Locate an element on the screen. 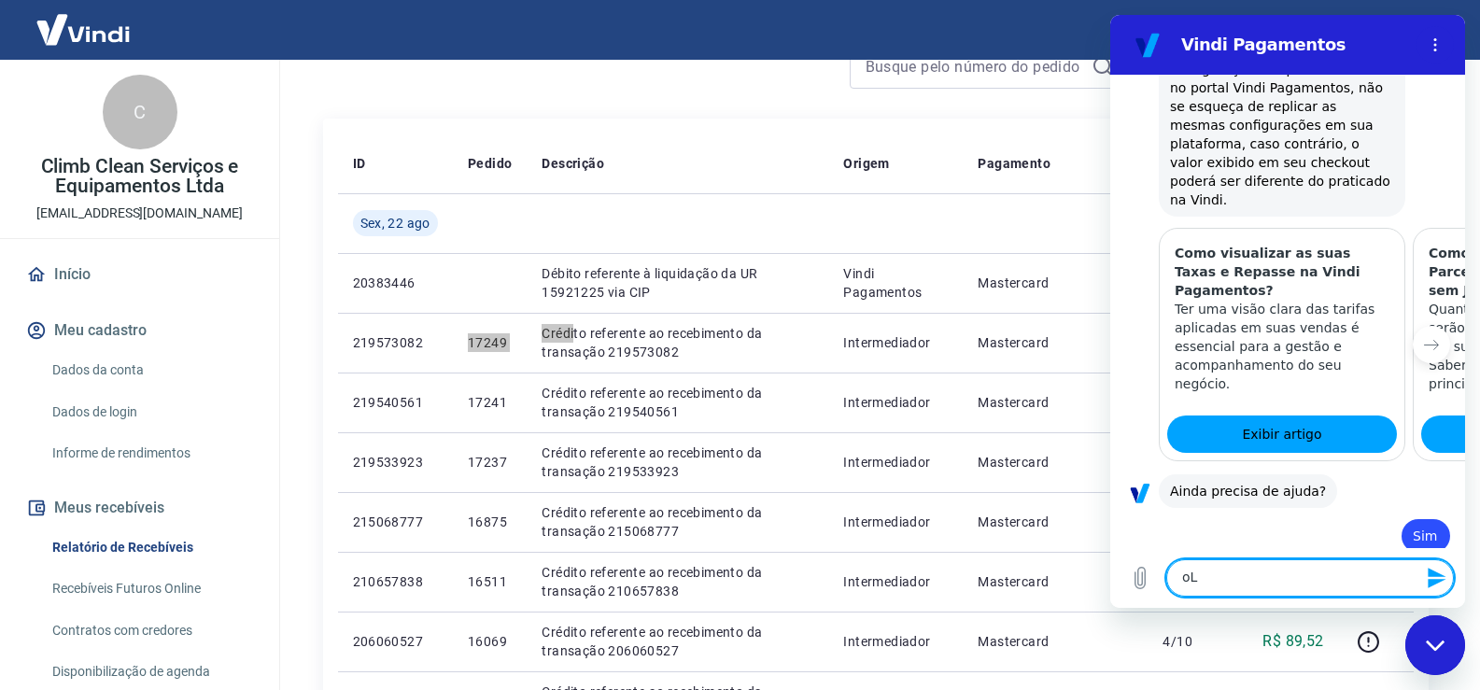 Image resolution: width=1480 pixels, height=690 pixels. p: Crédito referente ao recebimento da transação 215068777 is located at coordinates (677, 522).